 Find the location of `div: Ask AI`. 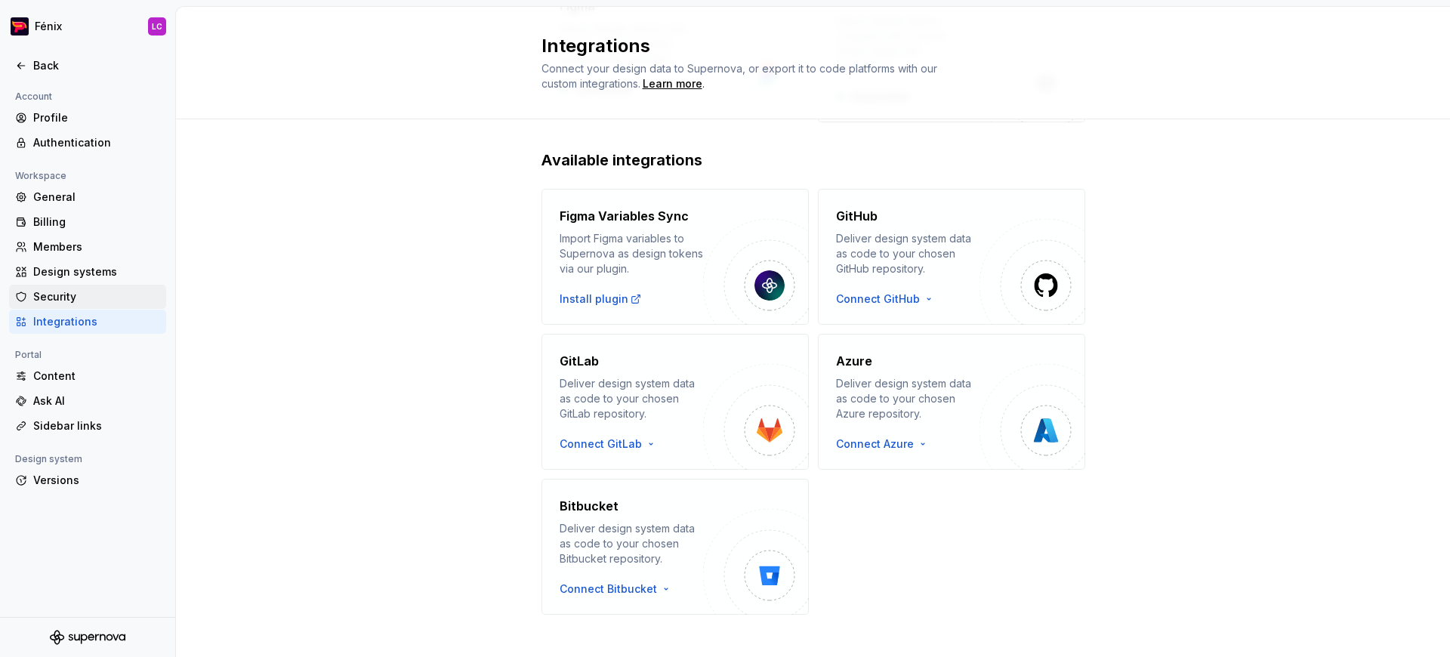

div: Ask AI is located at coordinates (97, 401).